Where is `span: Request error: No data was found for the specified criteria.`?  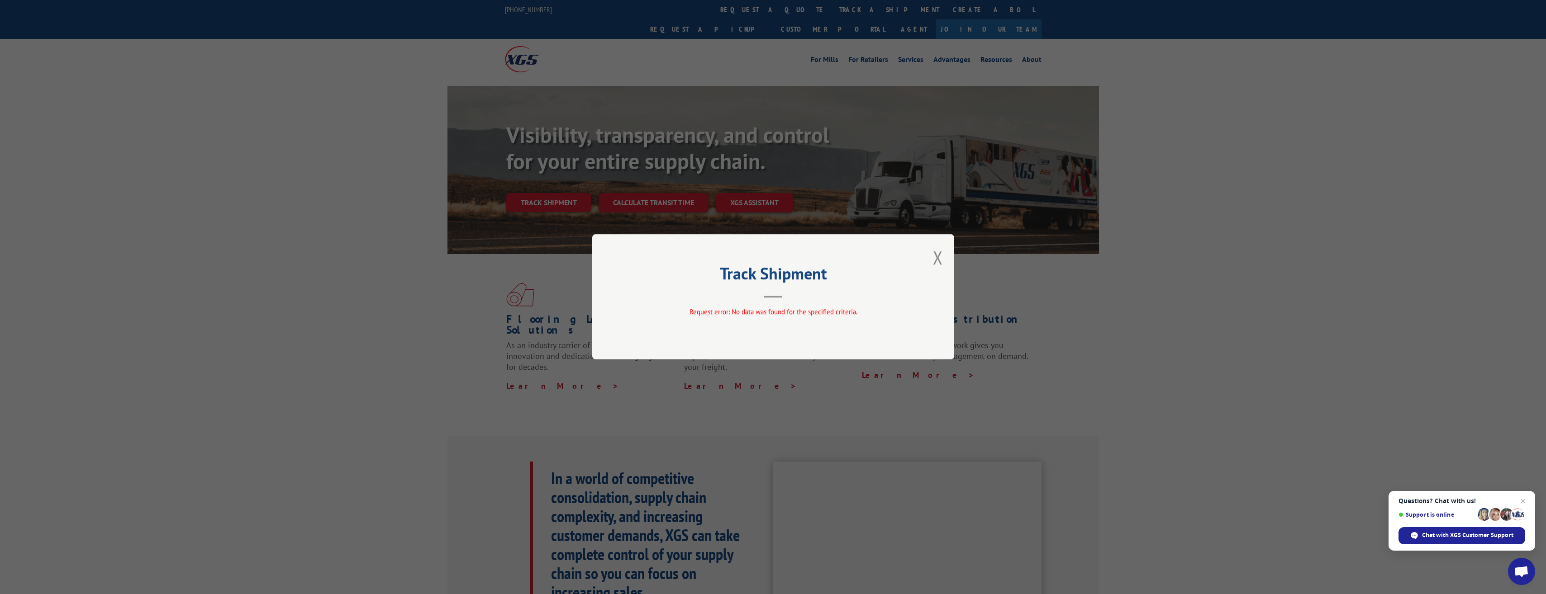 span: Request error: No data was found for the specified criteria. is located at coordinates (773, 312).